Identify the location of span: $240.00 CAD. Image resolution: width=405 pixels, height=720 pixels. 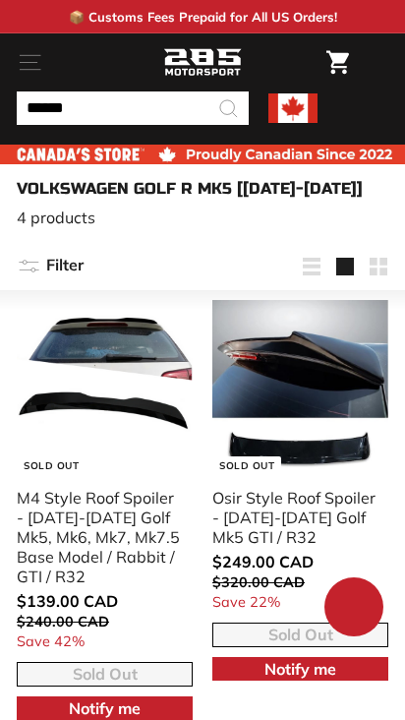
(63, 622).